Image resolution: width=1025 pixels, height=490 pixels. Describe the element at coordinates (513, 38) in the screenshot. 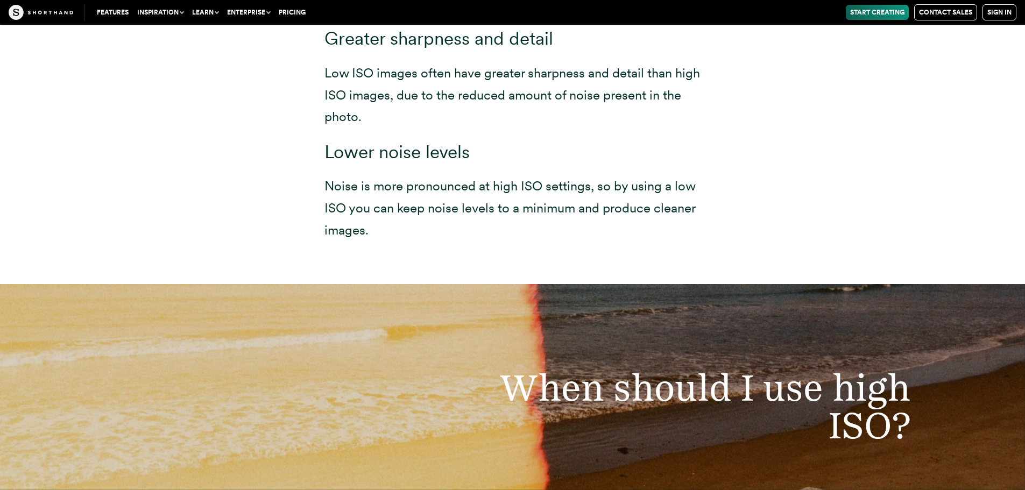

I see `h3: Greater sharpness and detail` at that location.